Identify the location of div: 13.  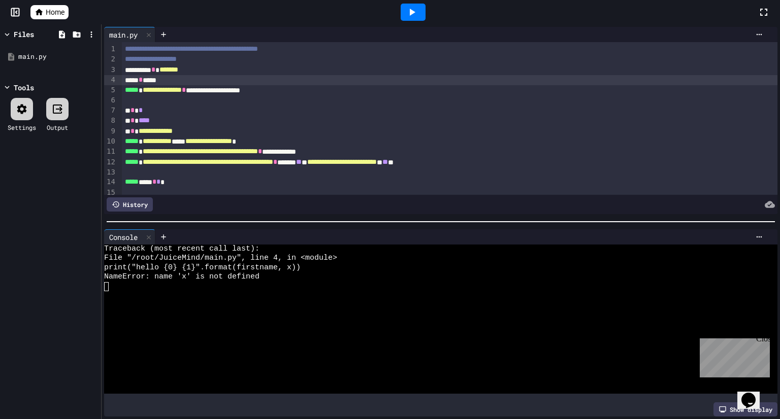
(110, 173).